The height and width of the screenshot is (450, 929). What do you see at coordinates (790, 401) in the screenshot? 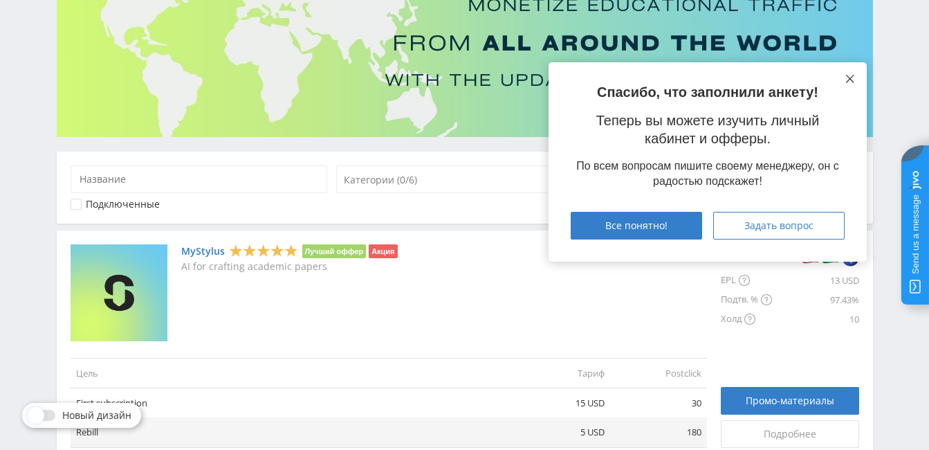
I see `a: Промо-материалы` at bounding box center [790, 401].